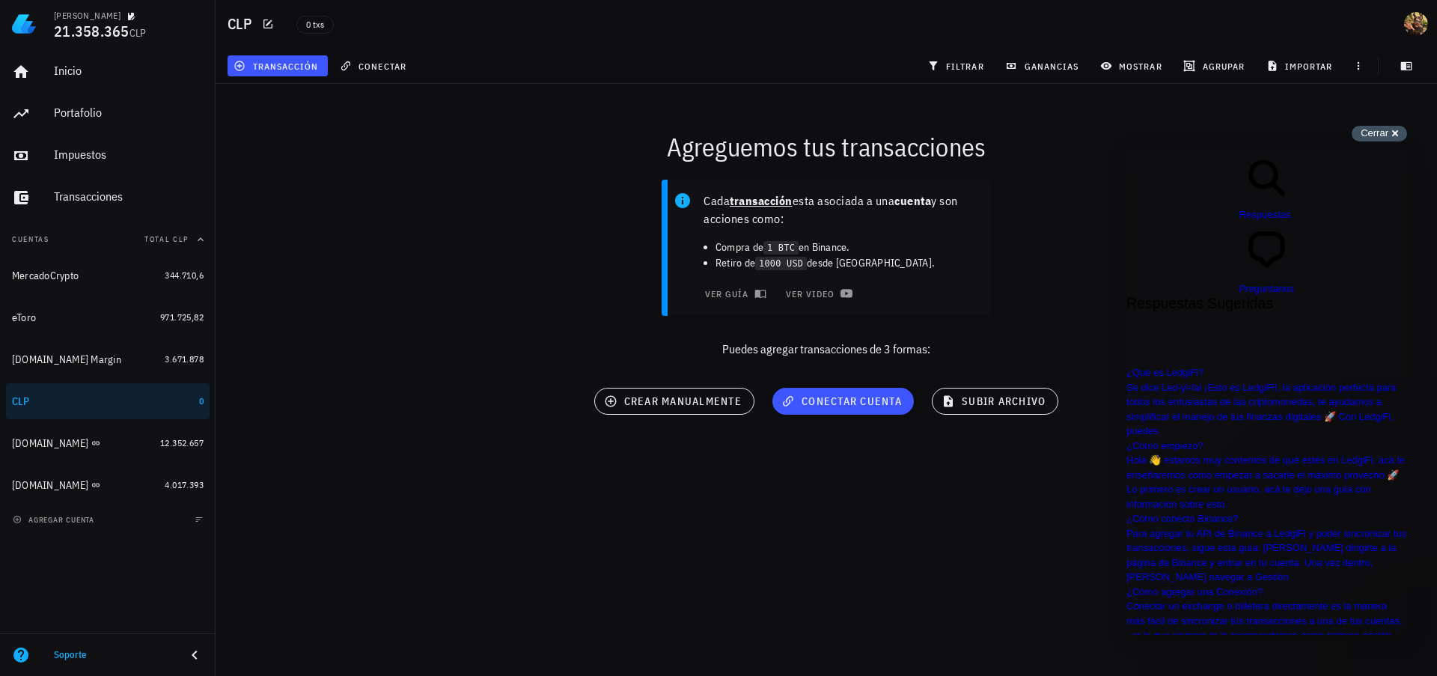  Describe the element at coordinates (138, 33) in the screenshot. I see `span: CLP` at that location.